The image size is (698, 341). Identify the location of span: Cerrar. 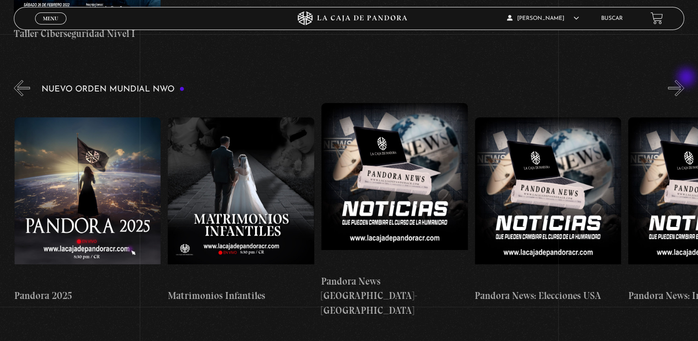
(50, 27).